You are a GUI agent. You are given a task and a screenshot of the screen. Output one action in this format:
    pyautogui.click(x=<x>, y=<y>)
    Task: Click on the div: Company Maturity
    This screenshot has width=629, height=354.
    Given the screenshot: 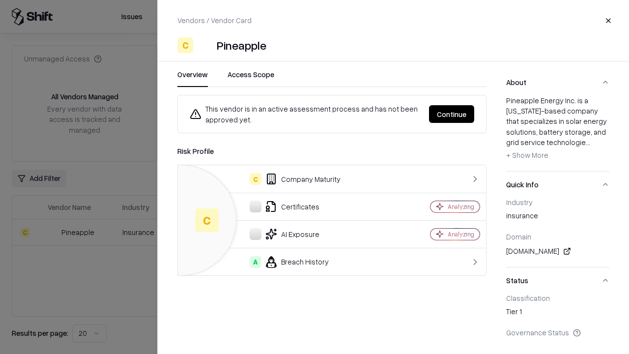 What is the action you would take?
    pyautogui.click(x=291, y=179)
    